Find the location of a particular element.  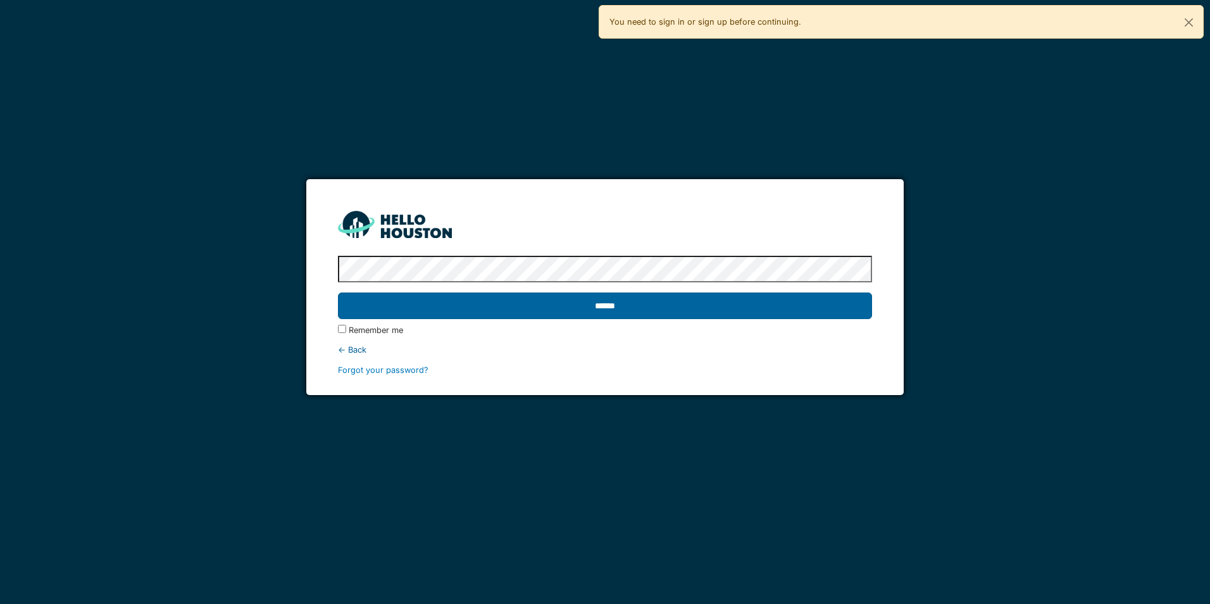

div: ← Back is located at coordinates (604, 349).